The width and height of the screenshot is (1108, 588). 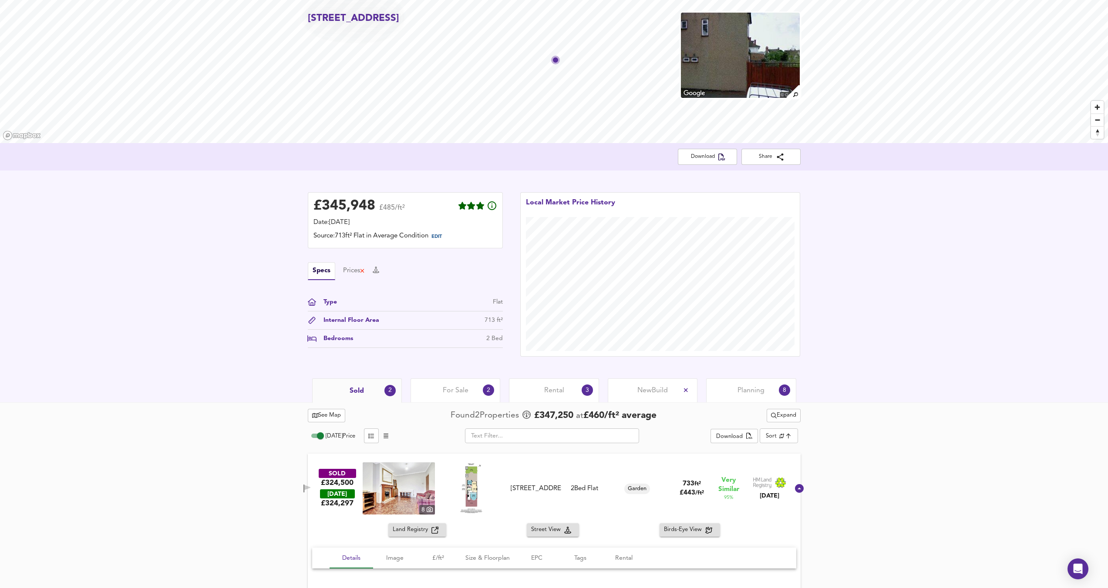 I want to click on div: Download, so click(x=729, y=437).